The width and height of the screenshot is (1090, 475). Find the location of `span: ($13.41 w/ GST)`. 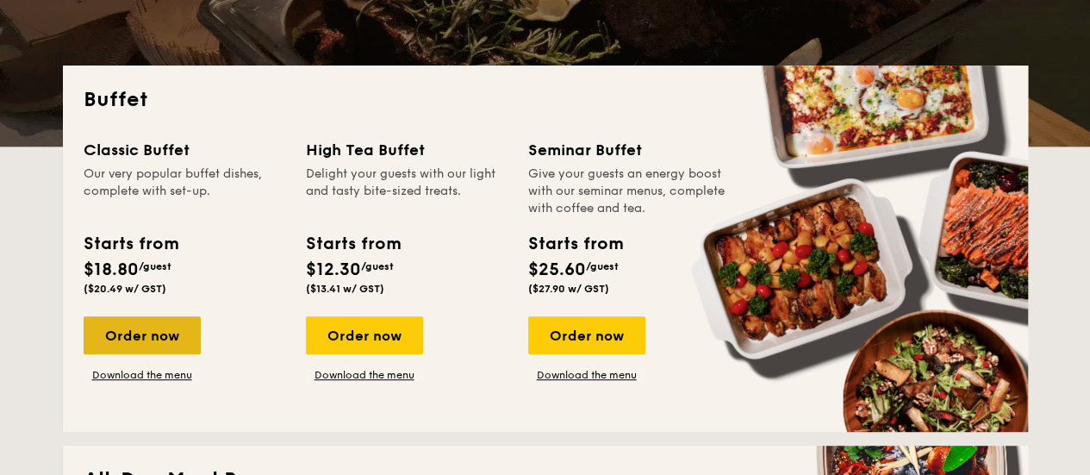

span: ($13.41 w/ GST) is located at coordinates (345, 289).